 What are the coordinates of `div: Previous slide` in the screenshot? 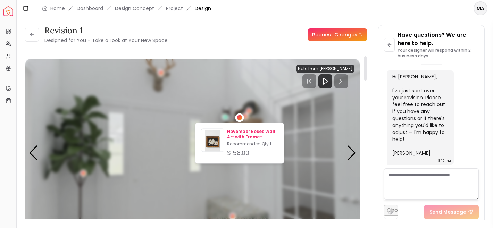 It's located at (33, 153).